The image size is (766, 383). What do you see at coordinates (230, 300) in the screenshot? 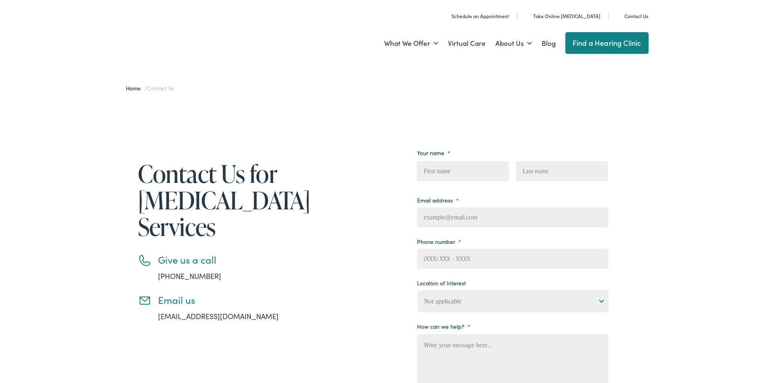
I see `h3: Email us` at bounding box center [230, 300].